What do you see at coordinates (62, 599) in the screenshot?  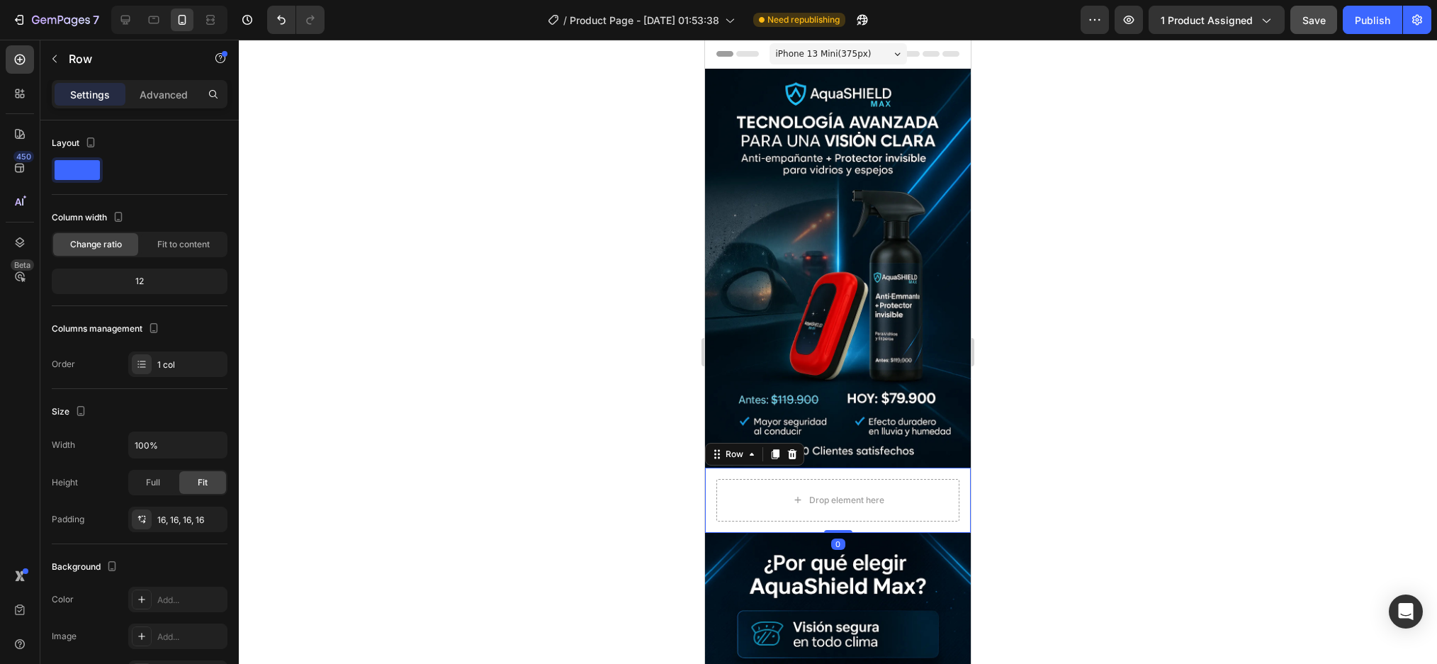 I see `div: Color` at bounding box center [62, 599].